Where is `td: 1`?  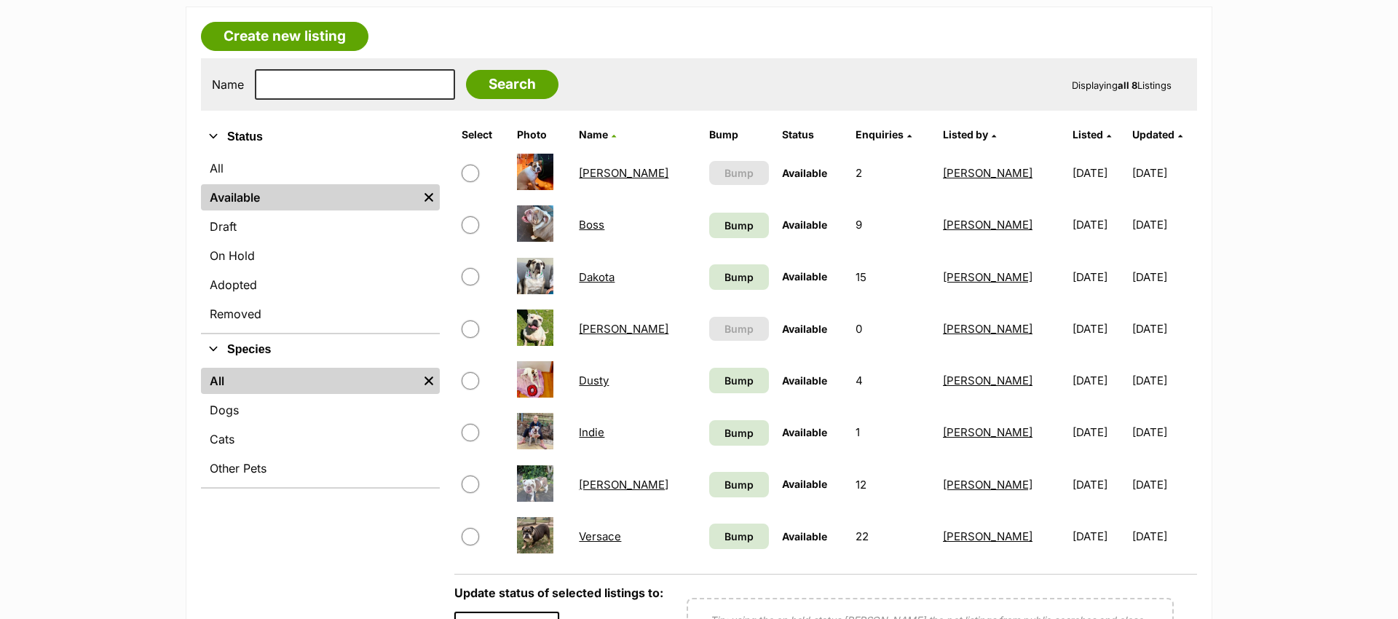 td: 1 is located at coordinates (892, 432).